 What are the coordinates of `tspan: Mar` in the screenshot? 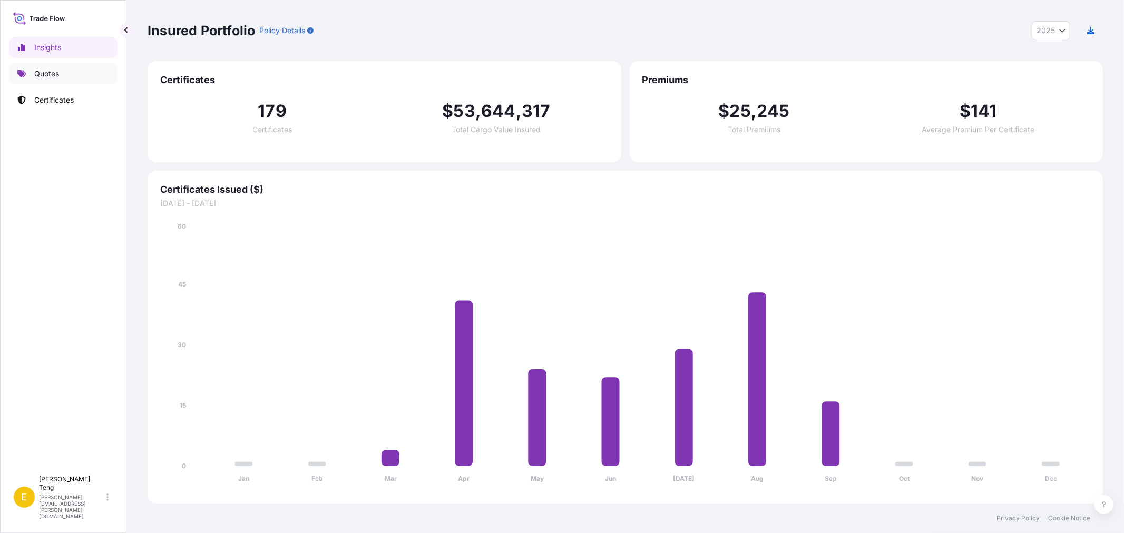 It's located at (390, 479).